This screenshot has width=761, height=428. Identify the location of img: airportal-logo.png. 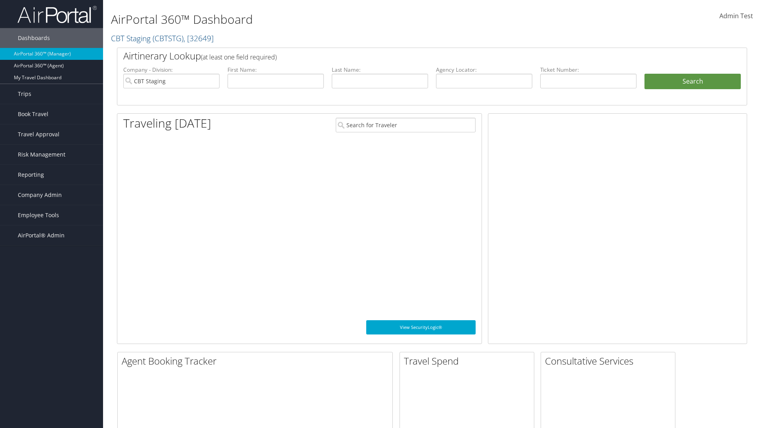
(57, 14).